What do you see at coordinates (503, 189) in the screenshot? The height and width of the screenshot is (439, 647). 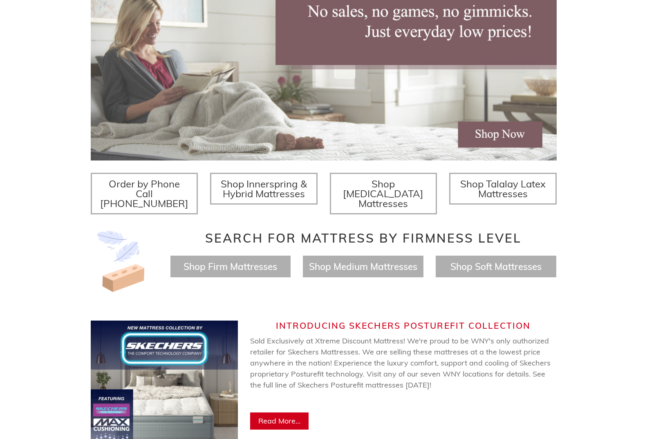 I see `a: Shop Talalay Latex Mattresses` at bounding box center [503, 189].